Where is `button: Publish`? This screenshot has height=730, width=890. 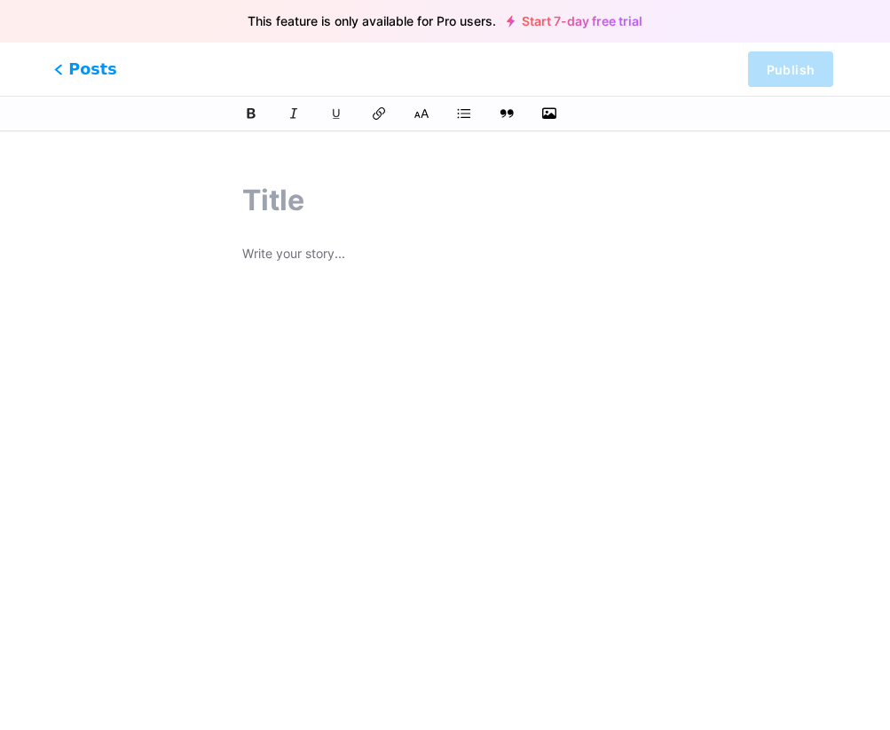
button: Publish is located at coordinates (790, 69).